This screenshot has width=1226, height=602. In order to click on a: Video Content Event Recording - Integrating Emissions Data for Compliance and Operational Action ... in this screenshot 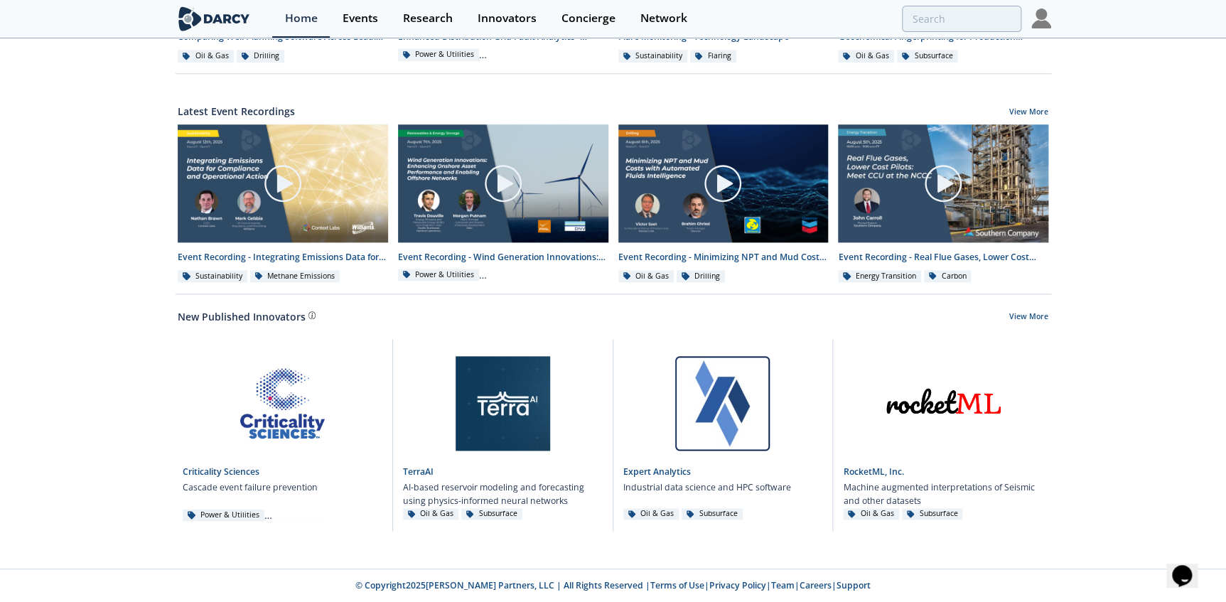, I will do `click(283, 203)`.